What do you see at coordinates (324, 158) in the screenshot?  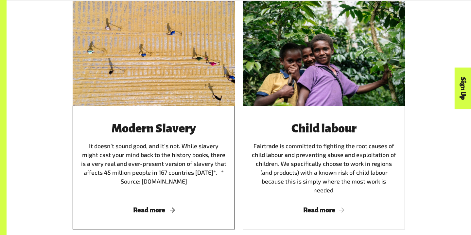 I see `div: Fairtrade is committed to fighting the root causes of child labour and preventing abuse and explo...` at bounding box center [324, 158].